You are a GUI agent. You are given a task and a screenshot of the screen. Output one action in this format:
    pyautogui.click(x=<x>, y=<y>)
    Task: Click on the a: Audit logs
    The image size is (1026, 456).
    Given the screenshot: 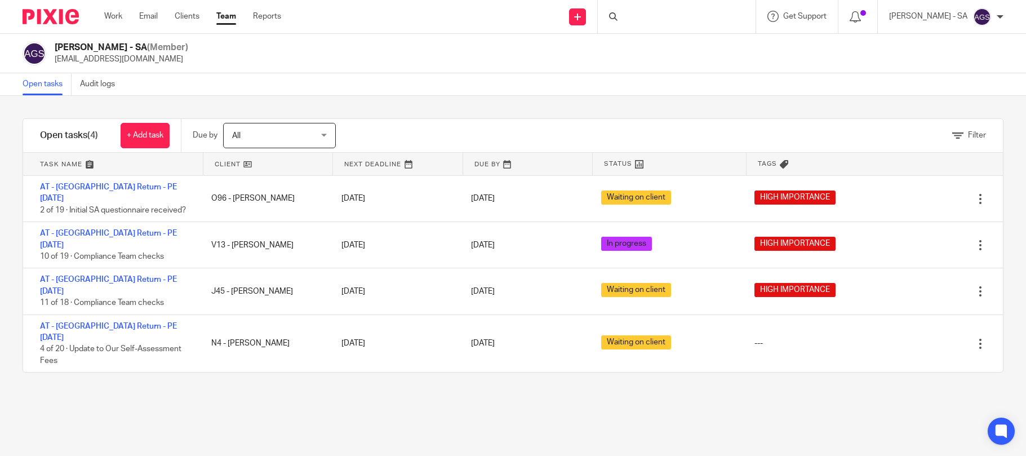 What is the action you would take?
    pyautogui.click(x=101, y=84)
    